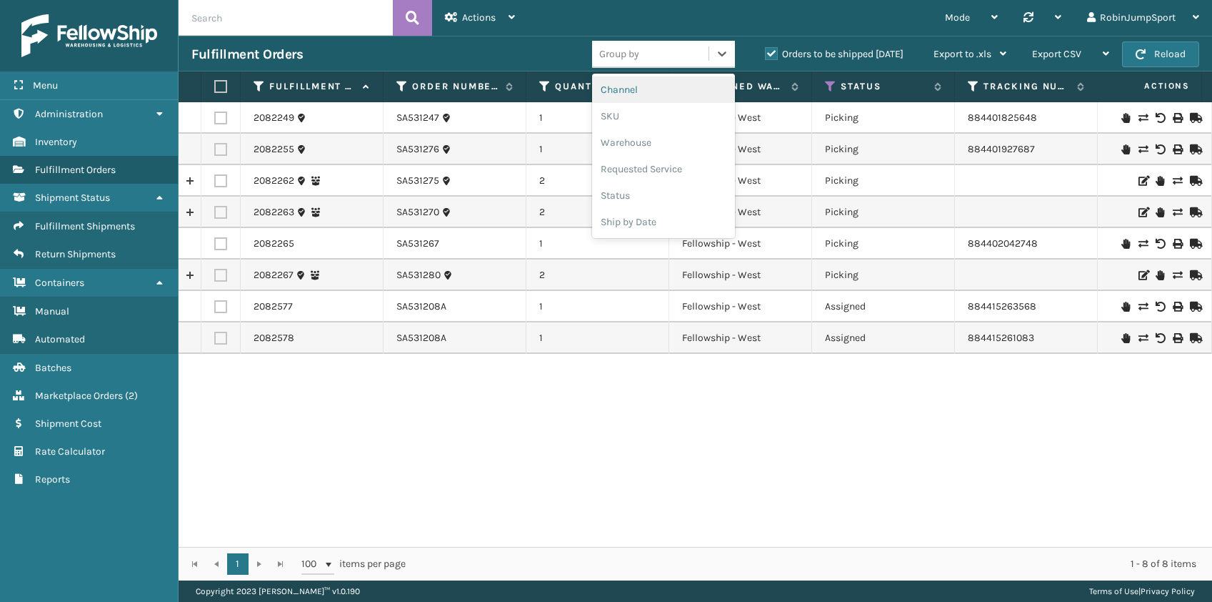 The image size is (1212, 602). I want to click on div: Requested Service, so click(664, 169).